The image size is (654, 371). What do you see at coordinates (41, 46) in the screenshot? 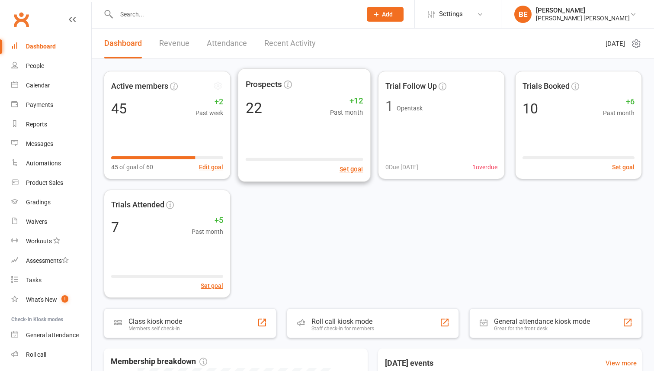
I see `div: Dashboard` at bounding box center [41, 46].